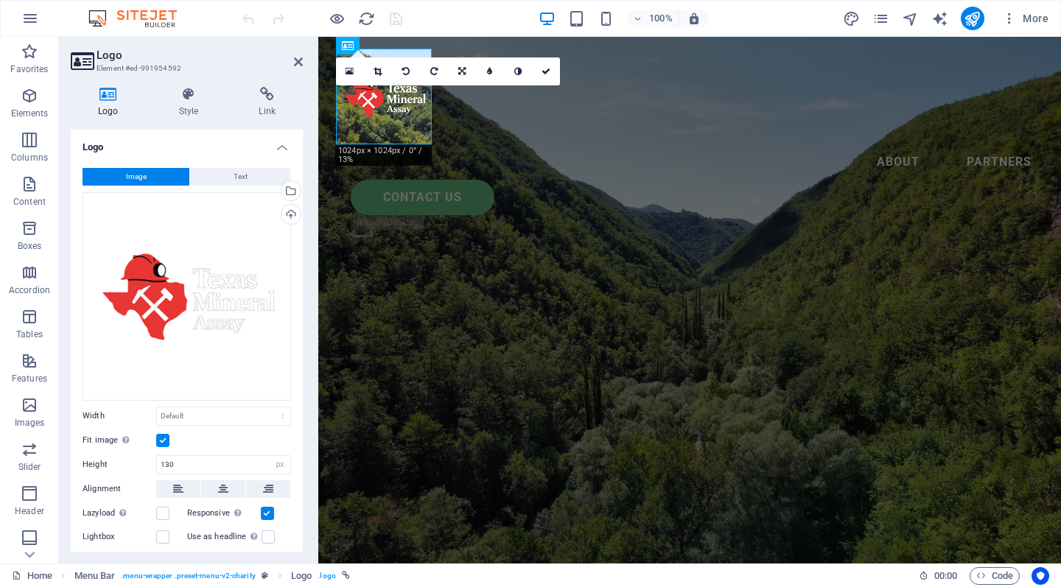  Describe the element at coordinates (29, 113) in the screenshot. I see `p: Elements` at that location.